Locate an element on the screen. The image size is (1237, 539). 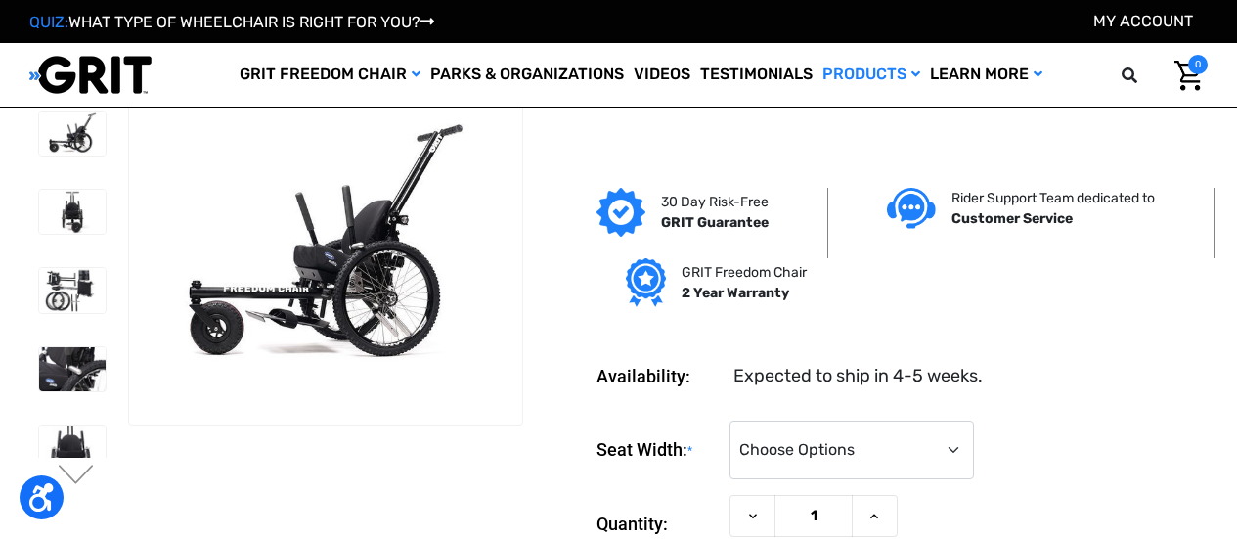
dt: Availability: is located at coordinates (658, 375).